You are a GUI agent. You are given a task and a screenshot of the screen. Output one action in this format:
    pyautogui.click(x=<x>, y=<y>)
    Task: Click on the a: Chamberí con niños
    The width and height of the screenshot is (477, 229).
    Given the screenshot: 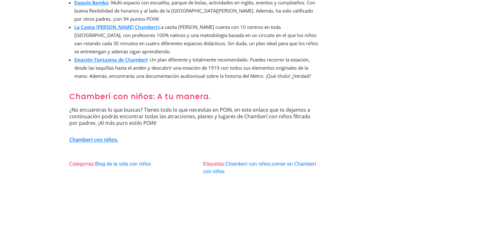 What is the action you would take?
    pyautogui.click(x=248, y=164)
    